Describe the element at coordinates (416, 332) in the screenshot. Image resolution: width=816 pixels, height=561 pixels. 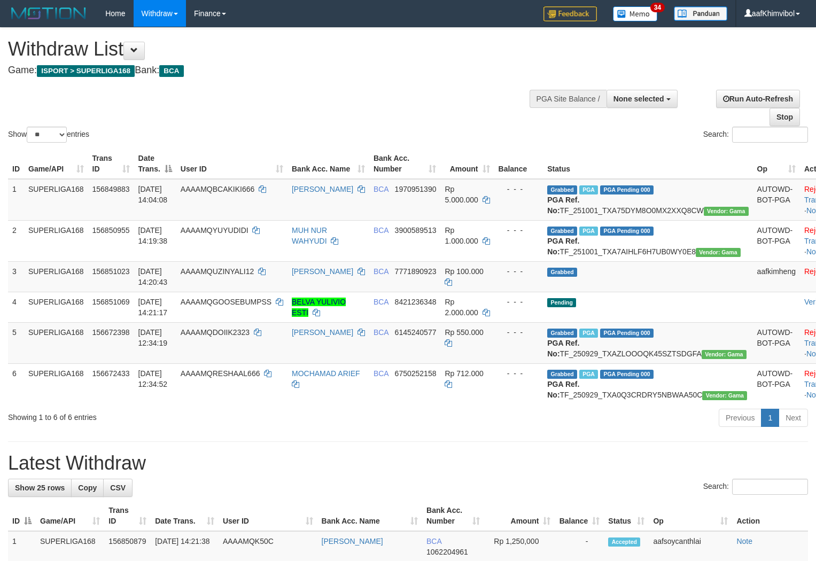
I see `span: Copy 6145240577 to clipboard` at that location.